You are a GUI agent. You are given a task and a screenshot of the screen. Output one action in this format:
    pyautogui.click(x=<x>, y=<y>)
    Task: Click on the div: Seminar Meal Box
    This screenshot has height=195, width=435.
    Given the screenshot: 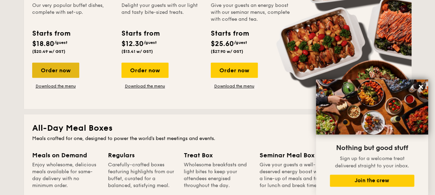 What is the action you would take?
    pyautogui.click(x=293, y=155)
    